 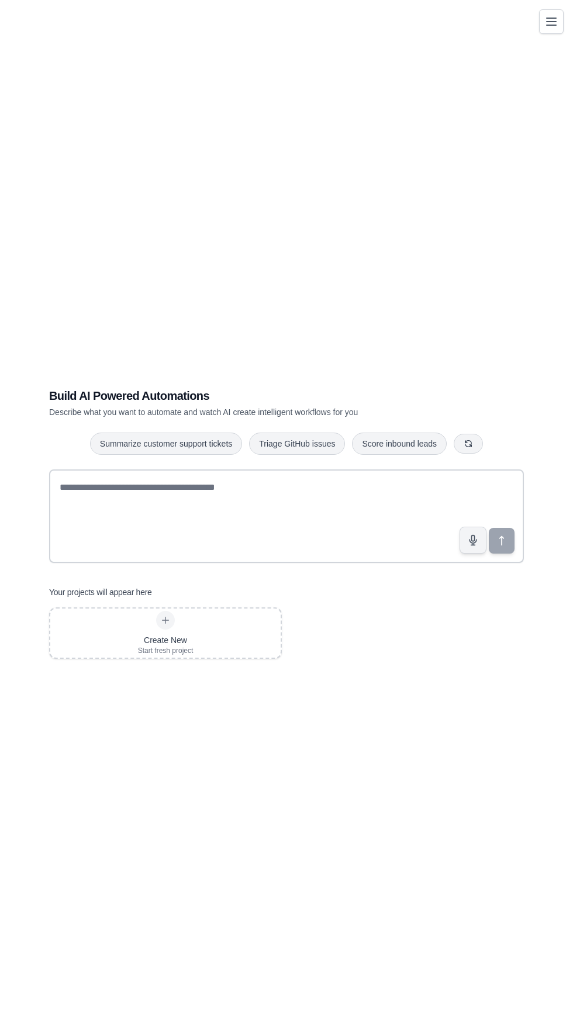 I want to click on button: Toggle navigation, so click(x=551, y=22).